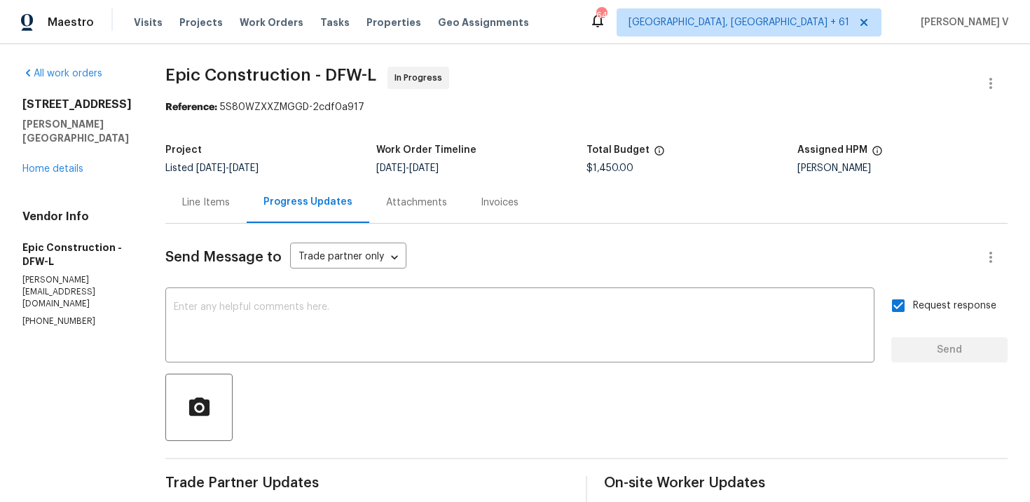 Image resolution: width=1030 pixels, height=502 pixels. I want to click on span: The total cost of line items that have been proposed by Opendoor. This sum includes line items th..., so click(660, 154).